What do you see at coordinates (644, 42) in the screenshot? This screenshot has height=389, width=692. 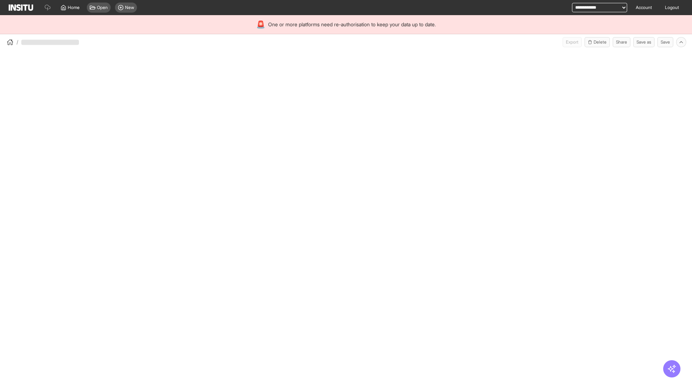 I see `button: Save as` at bounding box center [644, 42].